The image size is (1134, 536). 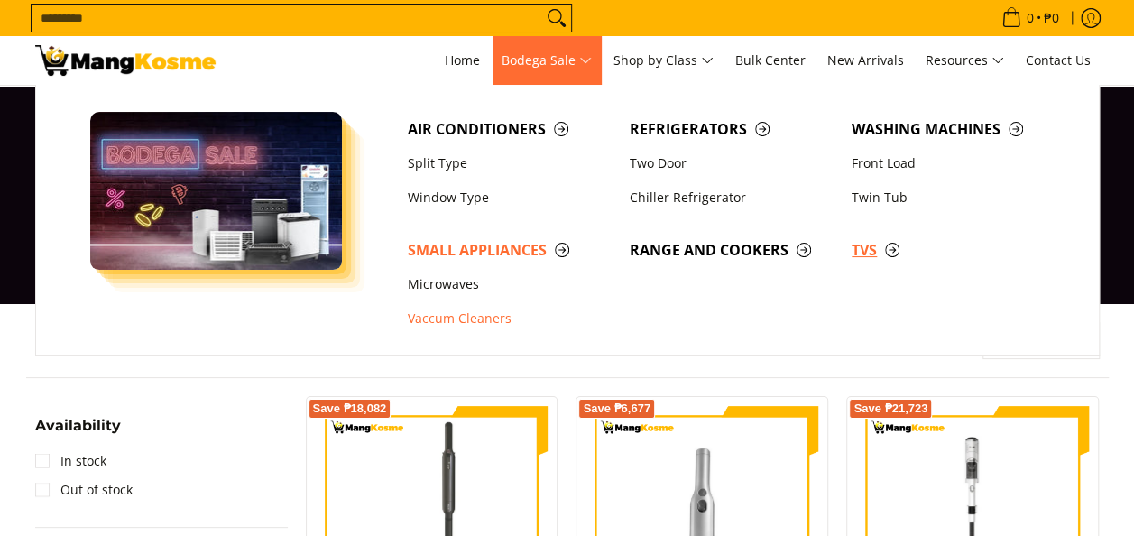 I want to click on a: Refrigerators, so click(x=732, y=129).